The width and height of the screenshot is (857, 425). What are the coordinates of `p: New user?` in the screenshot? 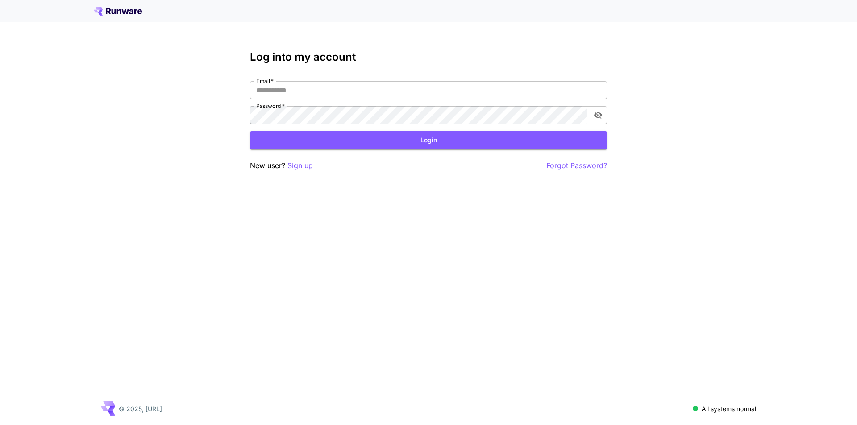 It's located at (281, 166).